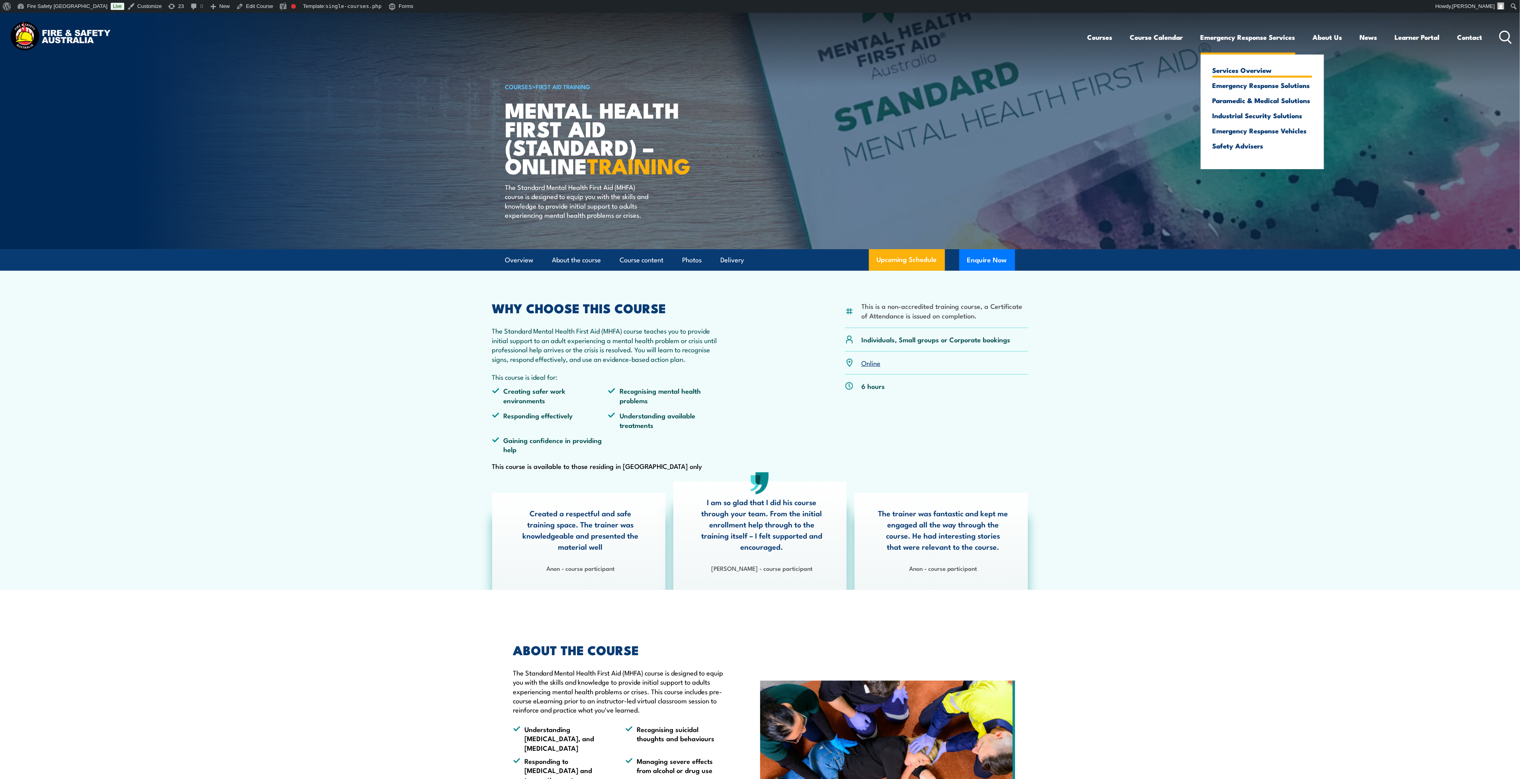  What do you see at coordinates (936, 339) in the screenshot?
I see `p: Individuals, Small groups or Corporate bookings` at bounding box center [936, 339].